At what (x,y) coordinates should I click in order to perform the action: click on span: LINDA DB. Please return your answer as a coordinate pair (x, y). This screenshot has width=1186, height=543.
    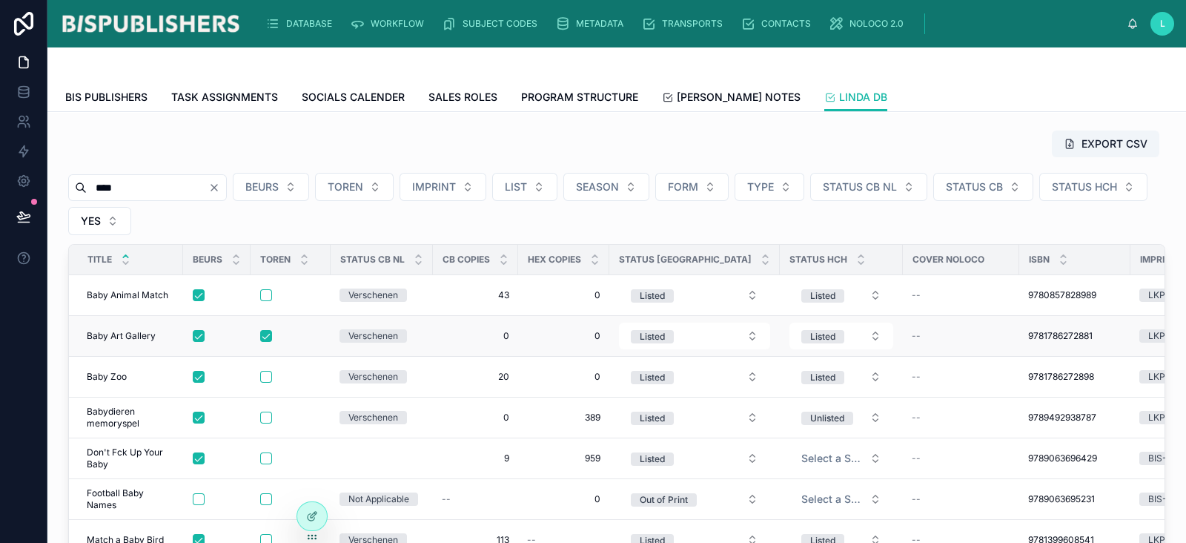
    Looking at the image, I should click on (863, 97).